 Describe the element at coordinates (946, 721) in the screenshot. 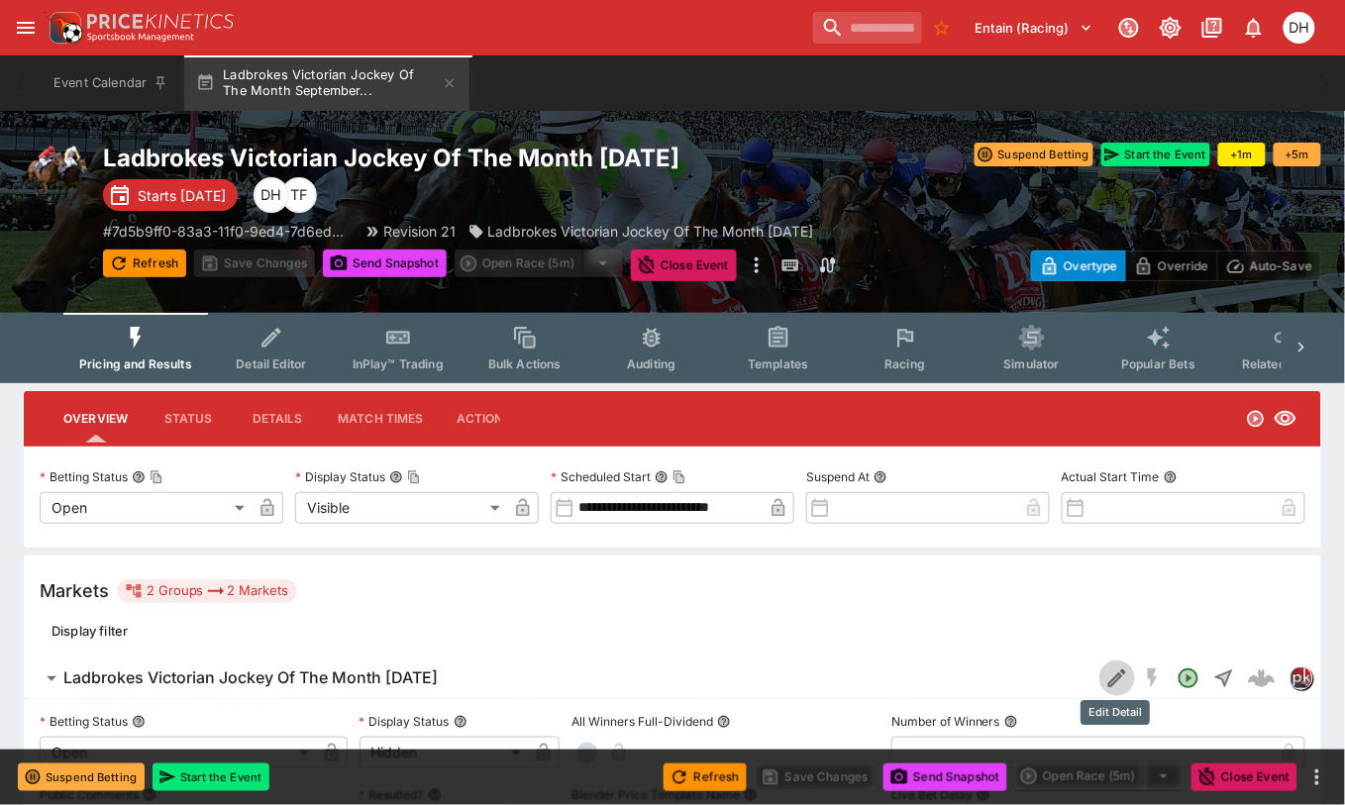

I see `p: Number of Winners` at that location.